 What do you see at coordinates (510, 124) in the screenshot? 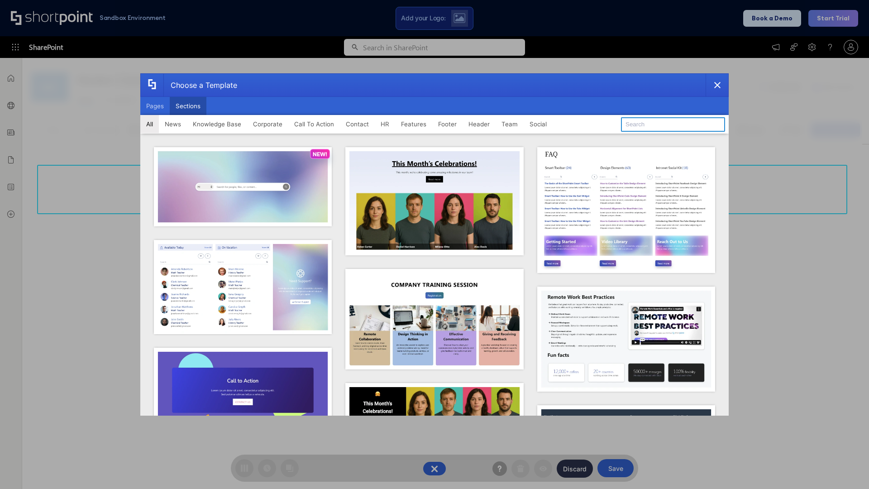
I see `button: Team` at bounding box center [510, 124].